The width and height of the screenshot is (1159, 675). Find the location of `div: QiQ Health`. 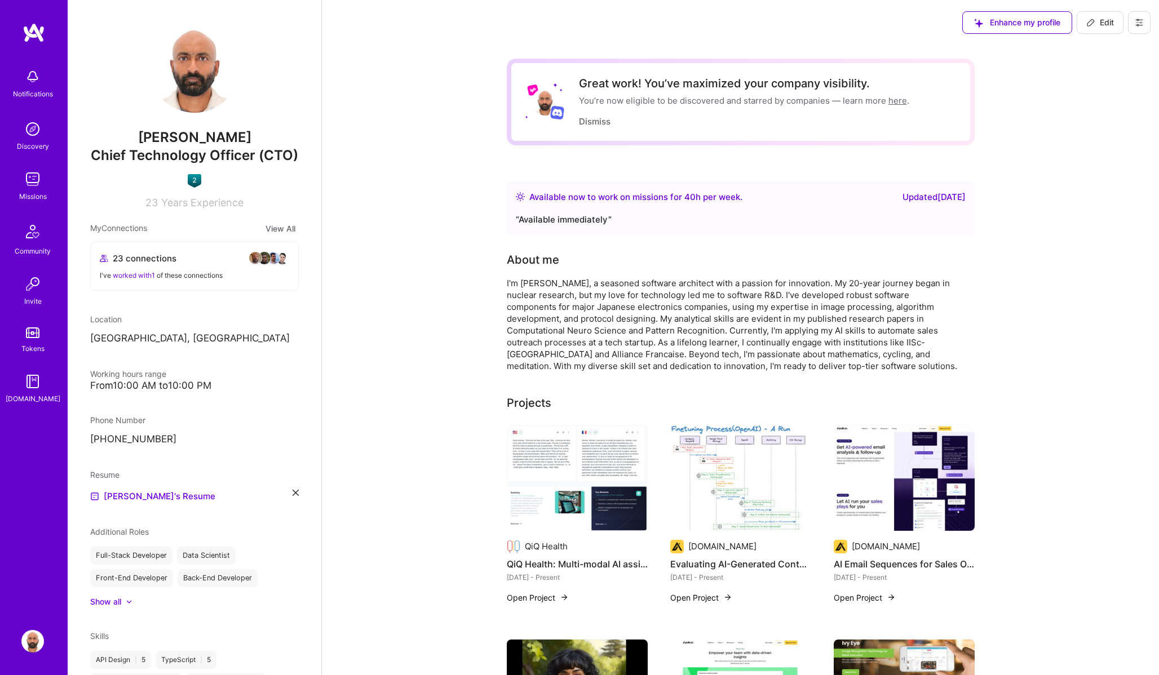

div: QiQ Health is located at coordinates (546, 546).